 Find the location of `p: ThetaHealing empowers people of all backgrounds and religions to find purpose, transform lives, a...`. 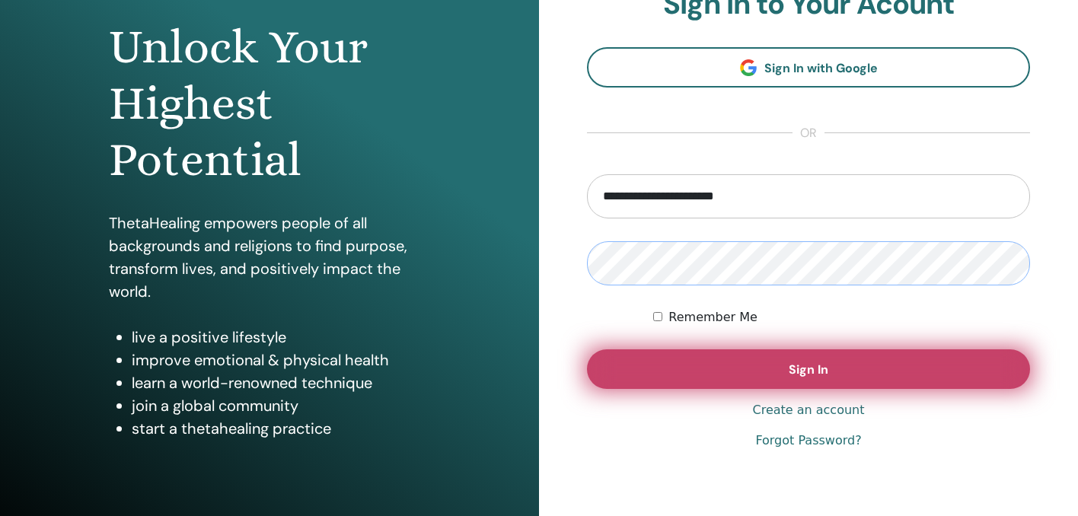

p: ThetaHealing empowers people of all backgrounds and religions to find purpose, transform lives, a... is located at coordinates (269, 257).